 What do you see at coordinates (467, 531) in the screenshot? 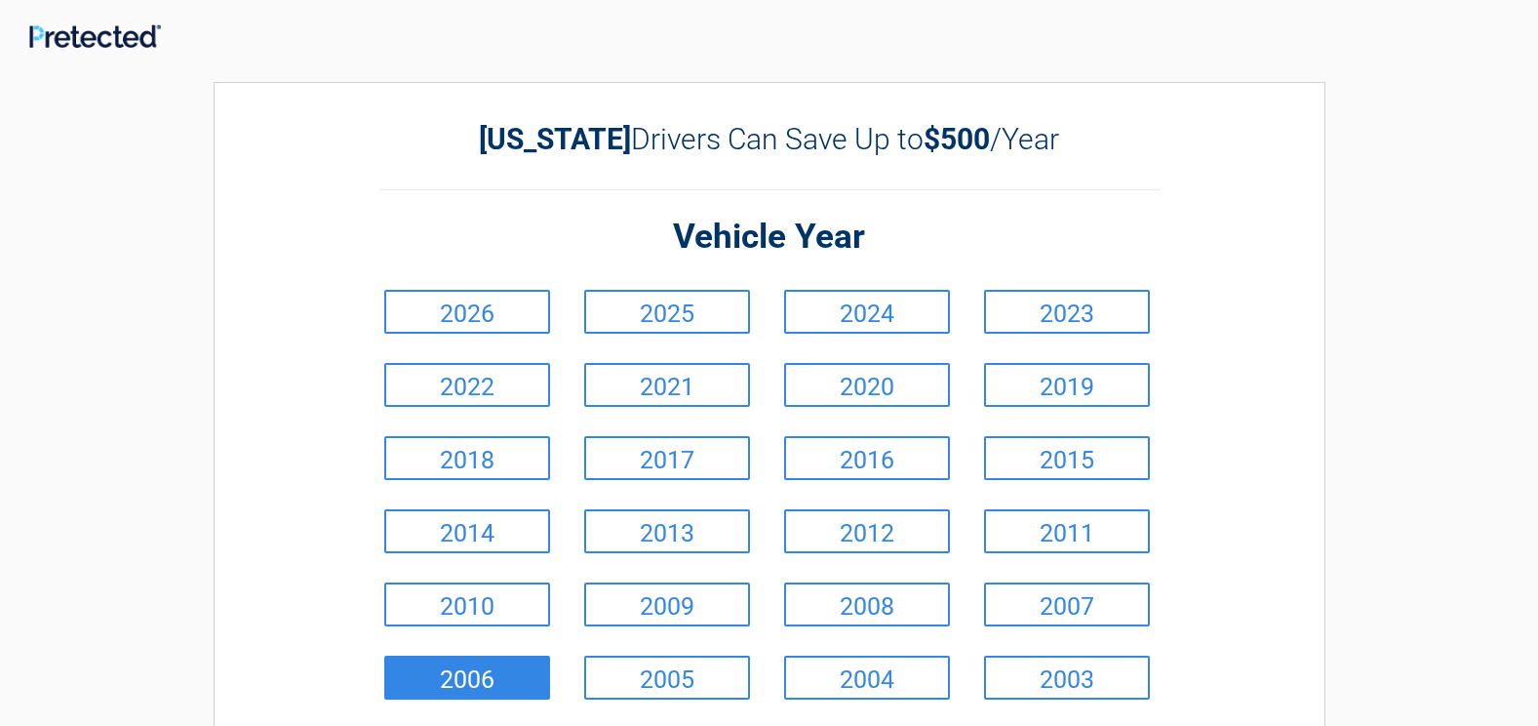
I see `a: 2014` at bounding box center [467, 531].